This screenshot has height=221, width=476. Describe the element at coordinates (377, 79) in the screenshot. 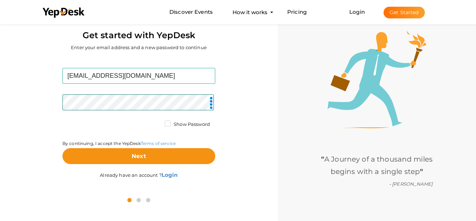

I see `img: step1-illustration.png` at that location.